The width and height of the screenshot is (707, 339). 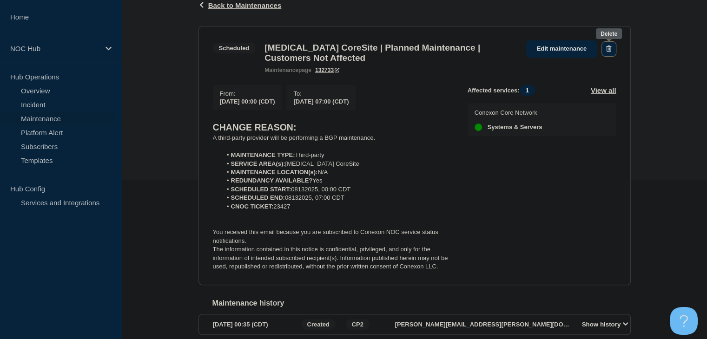 I want to click on div: up, so click(x=478, y=127).